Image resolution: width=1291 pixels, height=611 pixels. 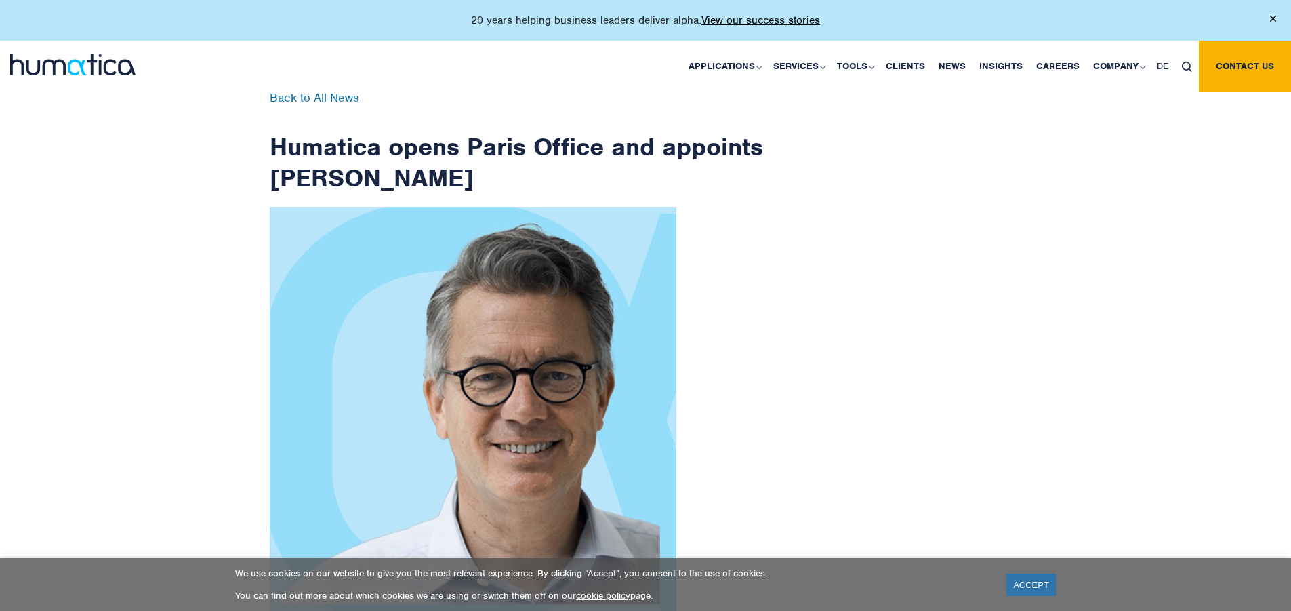 I want to click on a: DE, so click(x=1162, y=66).